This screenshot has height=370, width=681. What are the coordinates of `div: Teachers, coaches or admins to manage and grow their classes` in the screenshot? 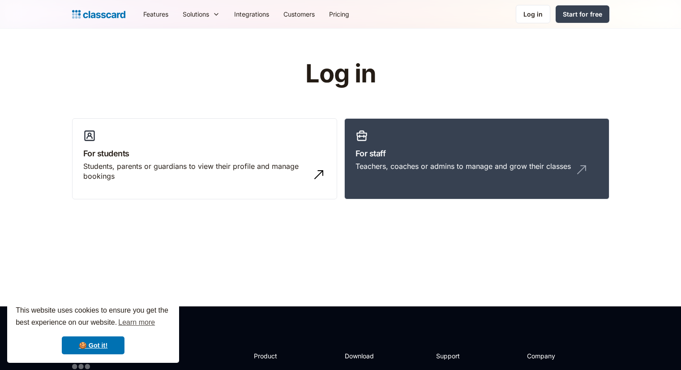 It's located at (463, 166).